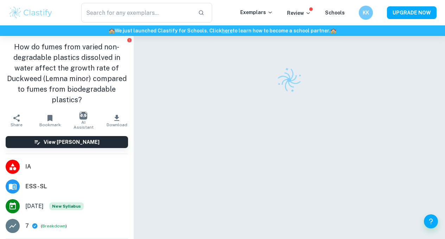  What do you see at coordinates (50, 125) in the screenshot?
I see `span: Bookmark` at bounding box center [50, 125].